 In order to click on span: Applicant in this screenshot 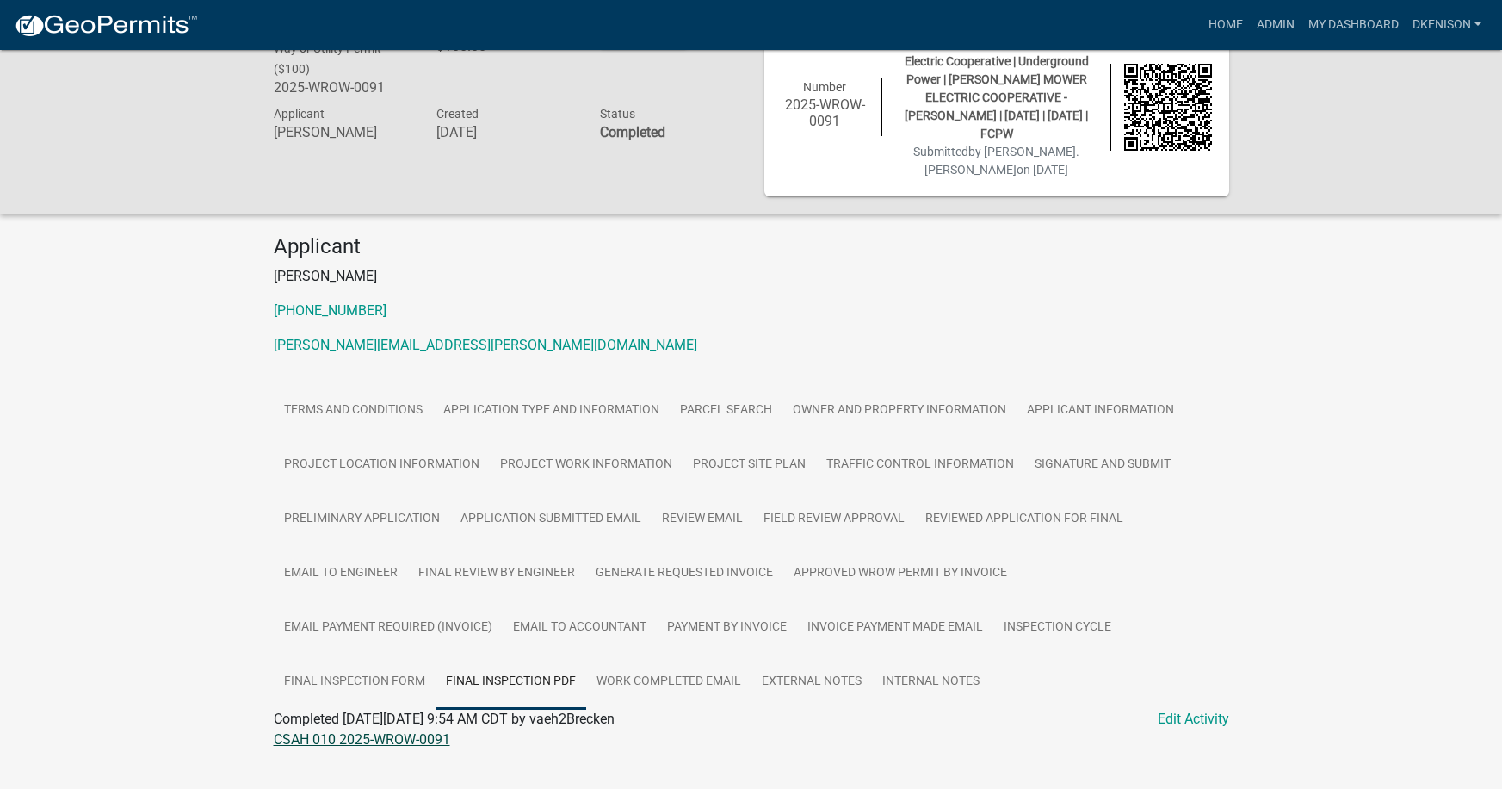, I will do `click(299, 114)`.